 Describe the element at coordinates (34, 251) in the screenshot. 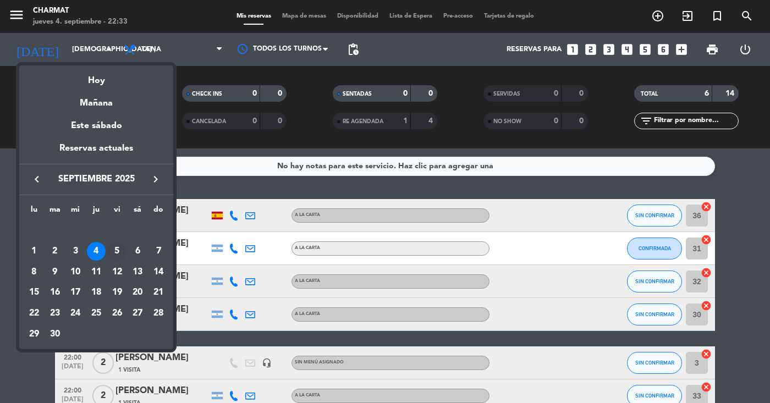

I see `td: 1 de septiembre de 2025` at that location.